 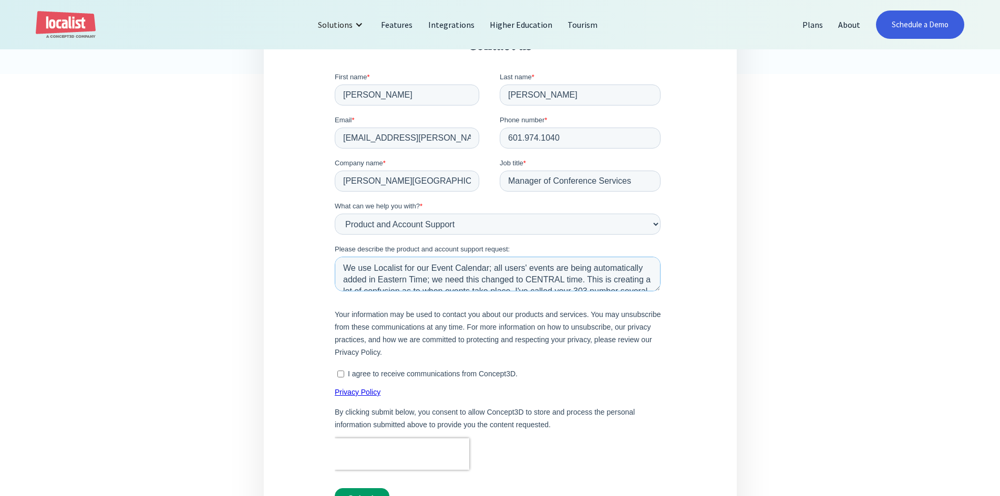 What do you see at coordinates (181, 5) in the screenshot?
I see `span: Last name` at bounding box center [181, 5].